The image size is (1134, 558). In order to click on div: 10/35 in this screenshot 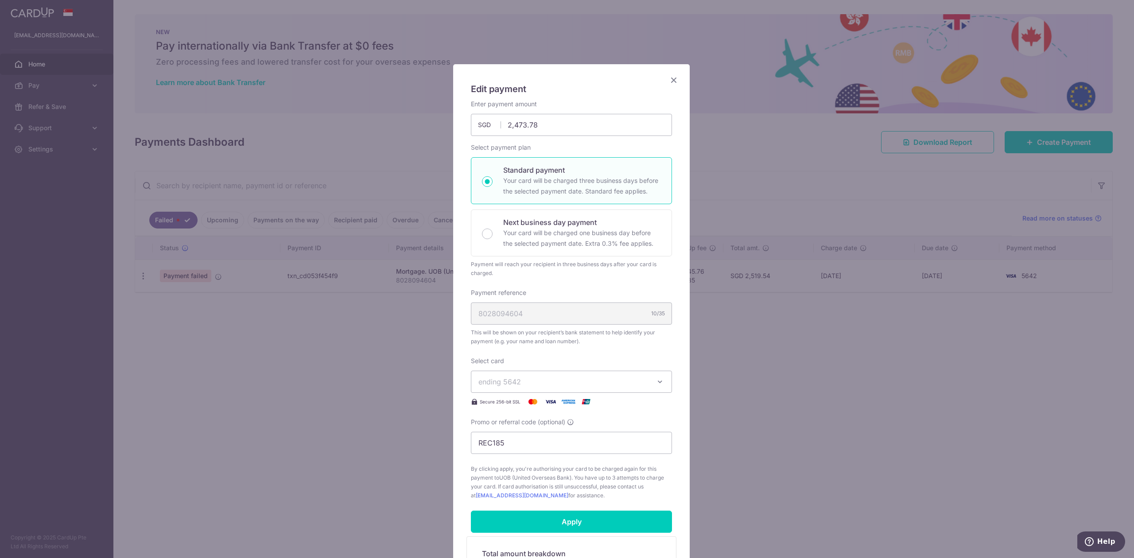, I will do `click(658, 314)`.